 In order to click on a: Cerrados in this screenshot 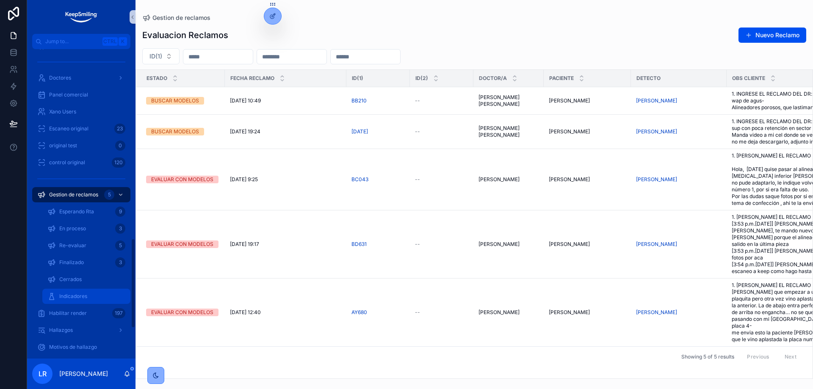, I will do `click(86, 279)`.